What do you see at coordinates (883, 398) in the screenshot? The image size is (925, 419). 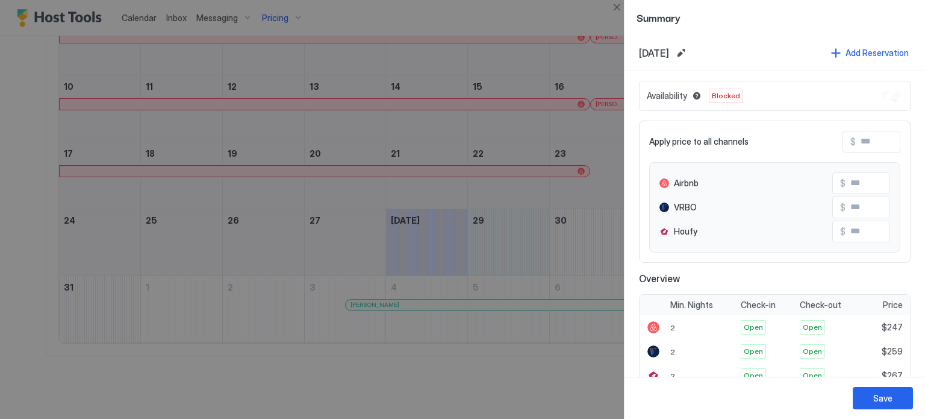 I see `button: Save` at bounding box center [883, 398].